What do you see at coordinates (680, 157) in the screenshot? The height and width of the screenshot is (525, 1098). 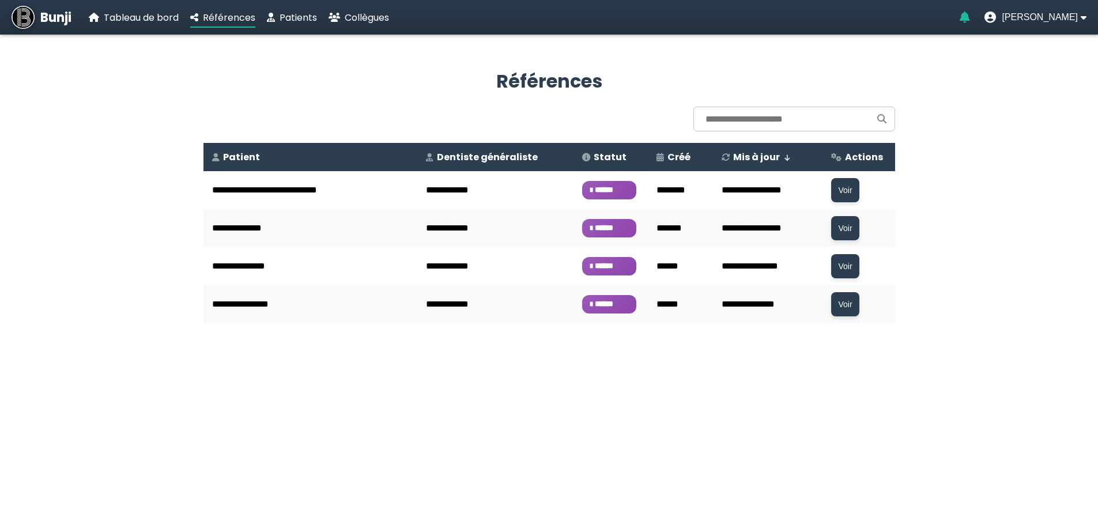 I see `th: Créé` at bounding box center [680, 157].